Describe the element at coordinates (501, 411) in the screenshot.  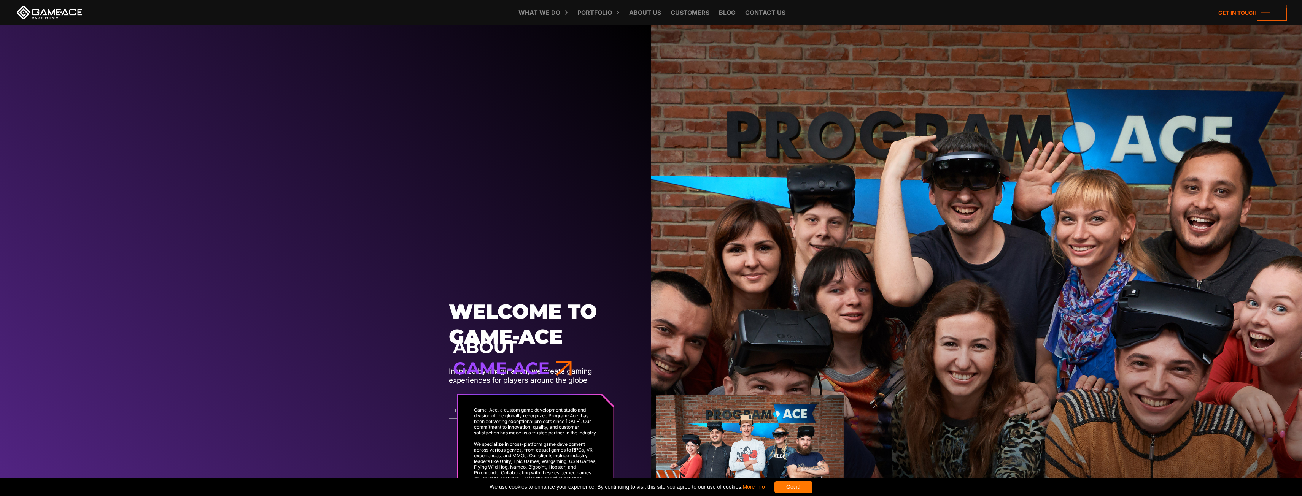
I see `a: Let's Discuss Your Project` at that location.